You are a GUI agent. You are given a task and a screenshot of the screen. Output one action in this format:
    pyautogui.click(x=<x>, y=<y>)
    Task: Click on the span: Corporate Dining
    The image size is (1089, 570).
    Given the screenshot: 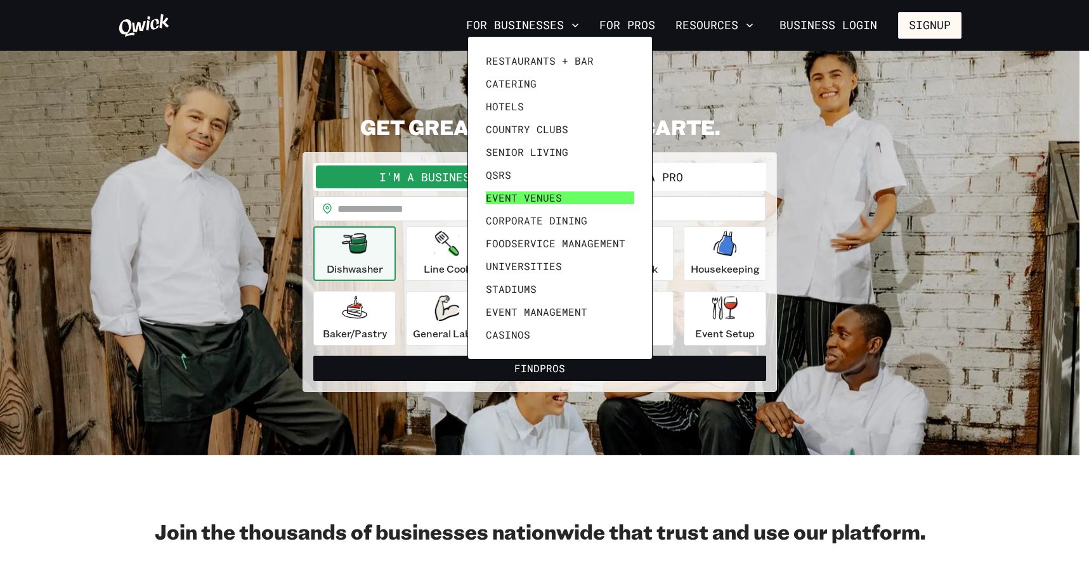 What is the action you would take?
    pyautogui.click(x=536, y=221)
    